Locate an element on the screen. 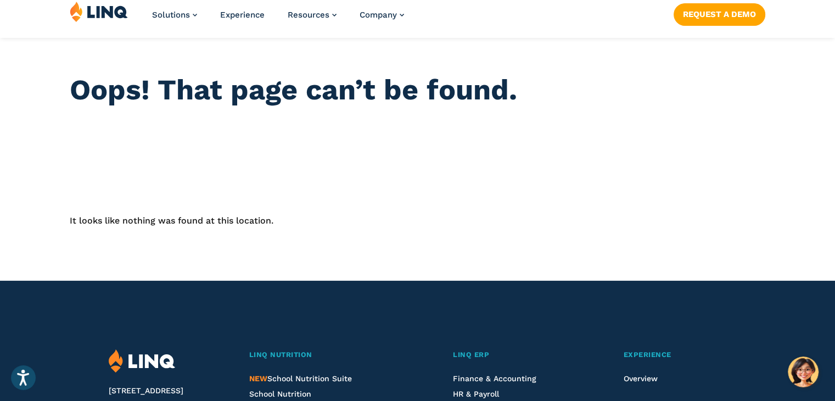 The width and height of the screenshot is (835, 401). a: Resources is located at coordinates (312, 15).